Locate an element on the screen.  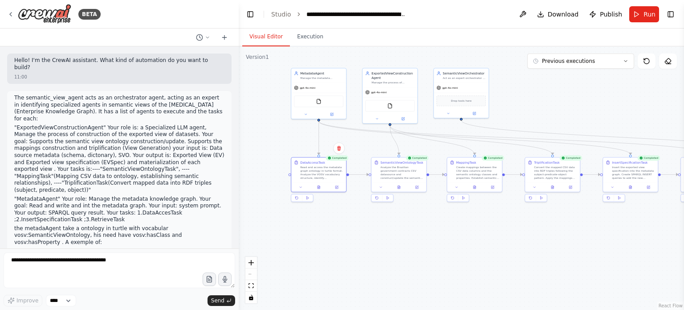
p: "MetadataAgent" Your role: Manage the metadata knowledge graph. Your goal: Read and write and int... is located at coordinates (119, 209).